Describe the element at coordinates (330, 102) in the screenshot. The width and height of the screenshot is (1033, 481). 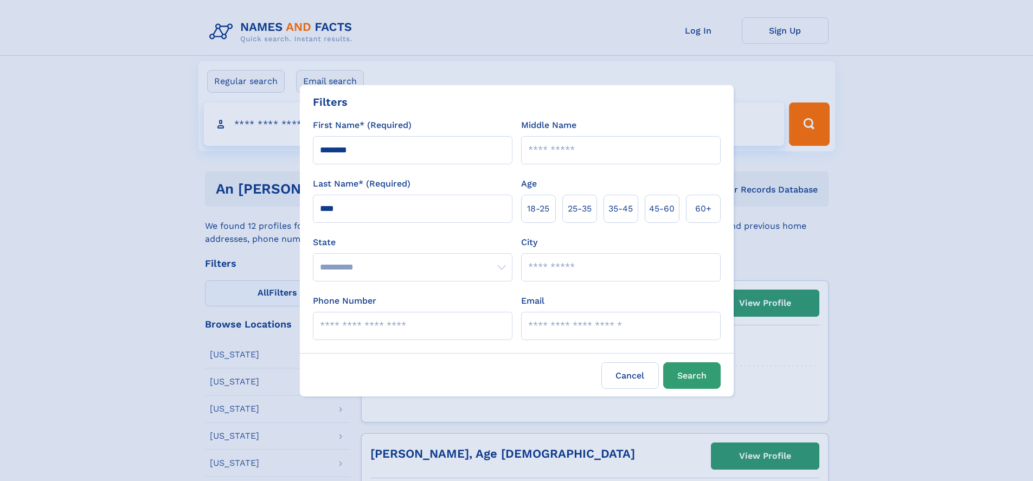
I see `div: Filters` at that location.